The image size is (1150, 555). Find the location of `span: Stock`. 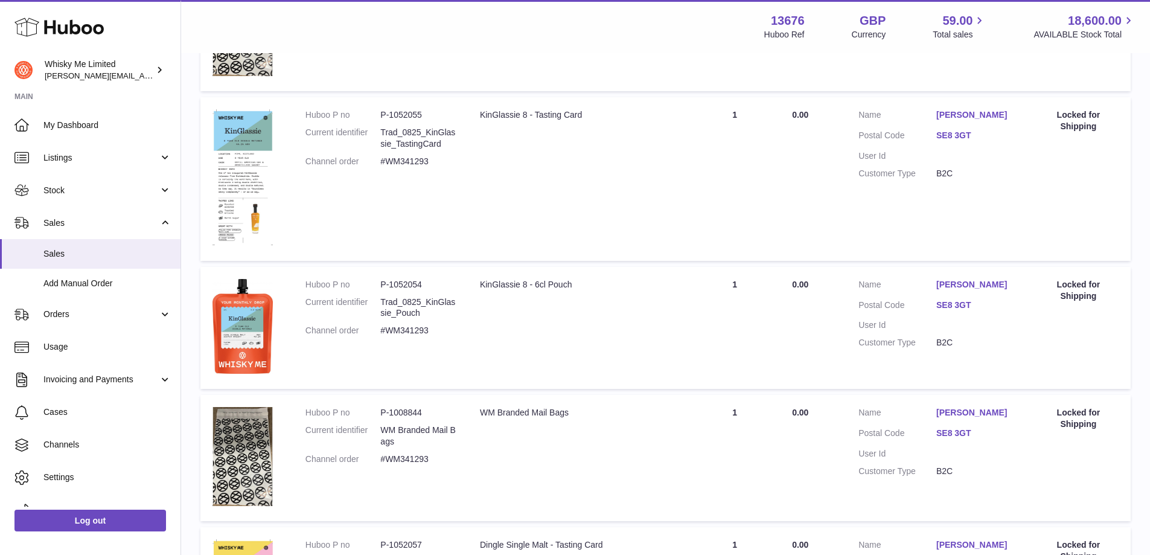

span: Stock is located at coordinates (101, 190).